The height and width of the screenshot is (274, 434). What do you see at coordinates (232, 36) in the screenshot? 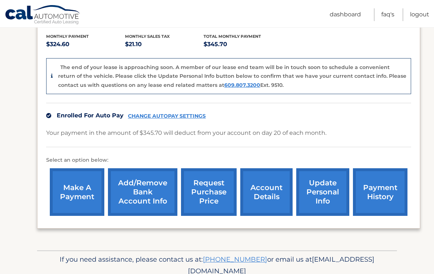
I see `span: Total Monthly Payment` at bounding box center [232, 36].